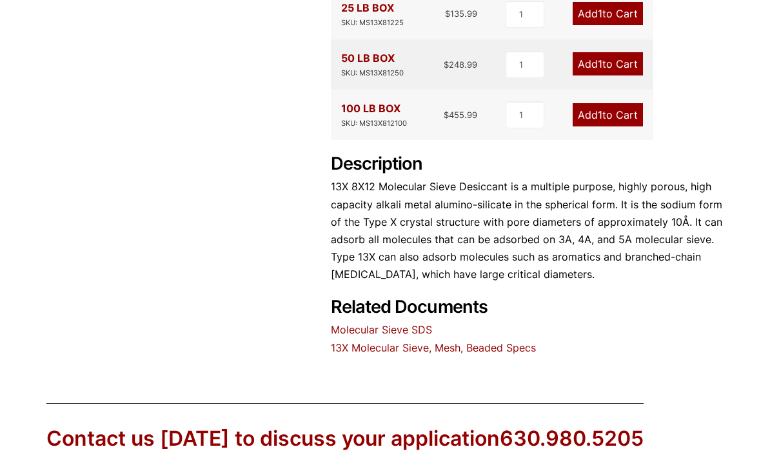 This screenshot has height=467, width=770. What do you see at coordinates (433, 348) in the screenshot?
I see `a: 13X Molecular Sieve, Mesh, Beaded Specs` at bounding box center [433, 348].